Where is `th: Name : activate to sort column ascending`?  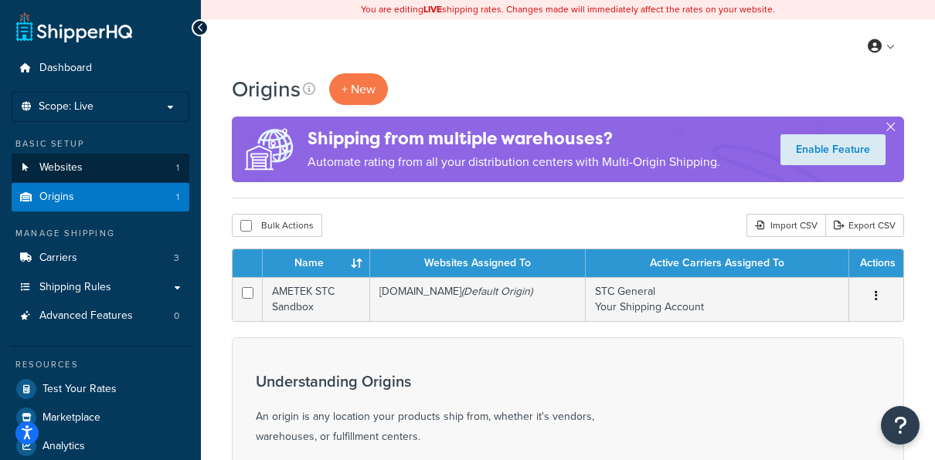
th: Name : activate to sort column ascending is located at coordinates (316, 263).